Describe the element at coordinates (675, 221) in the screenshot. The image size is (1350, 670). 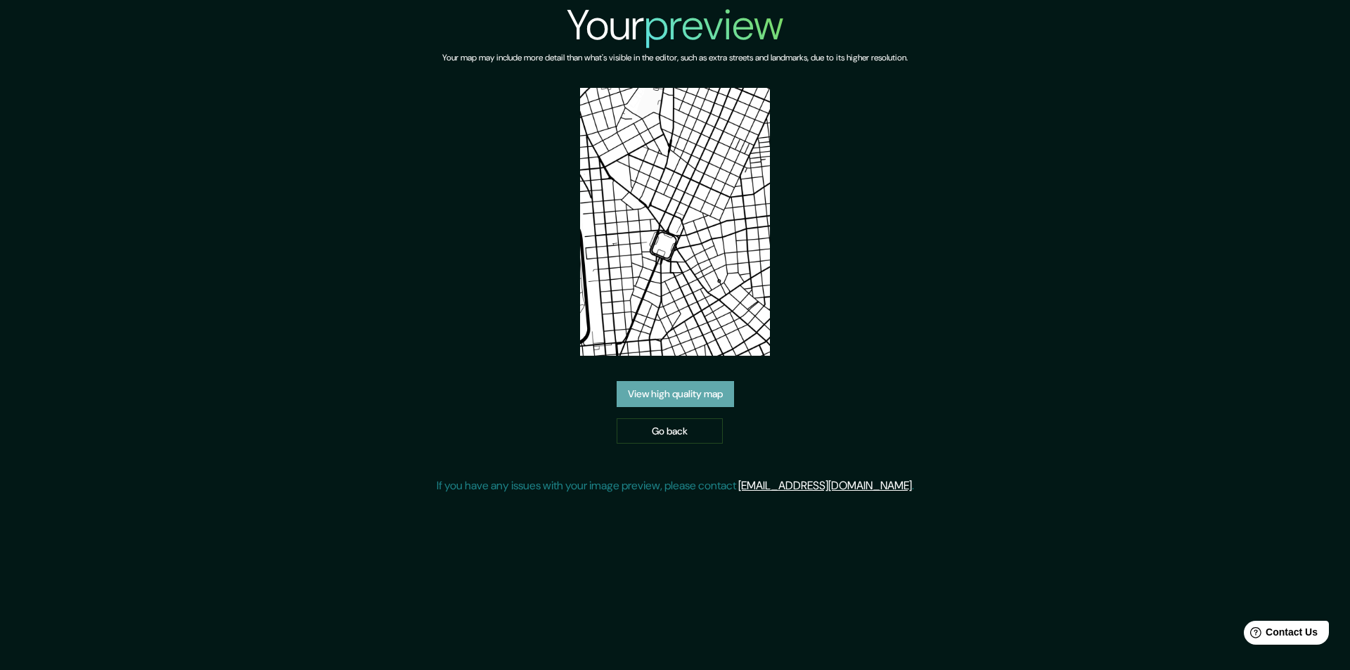
I see `img: created-map-preview` at that location.